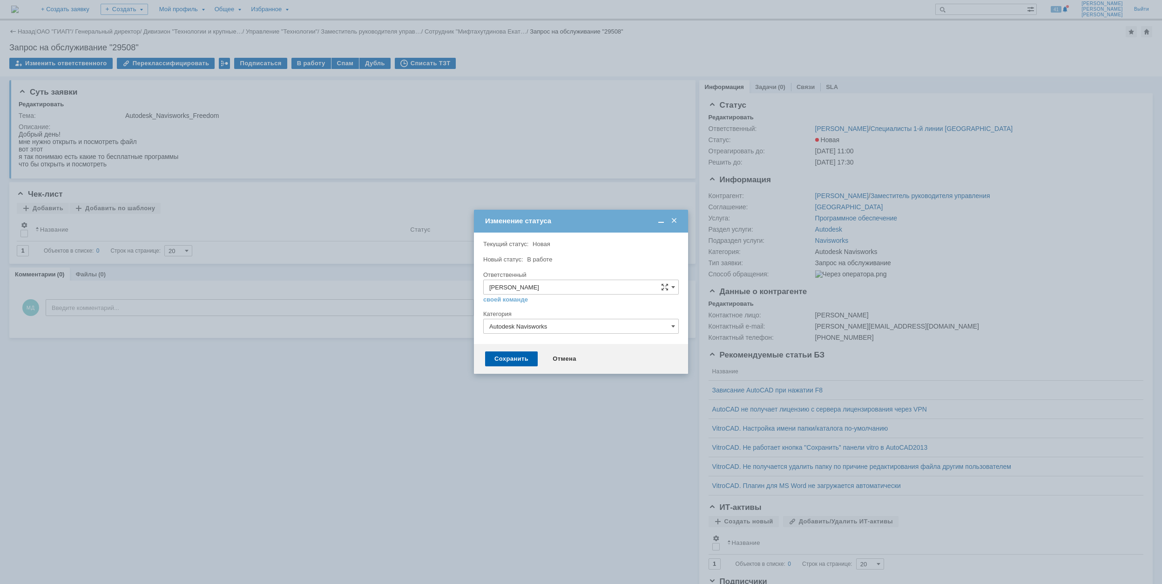  I want to click on div: Категория, so click(580, 313).